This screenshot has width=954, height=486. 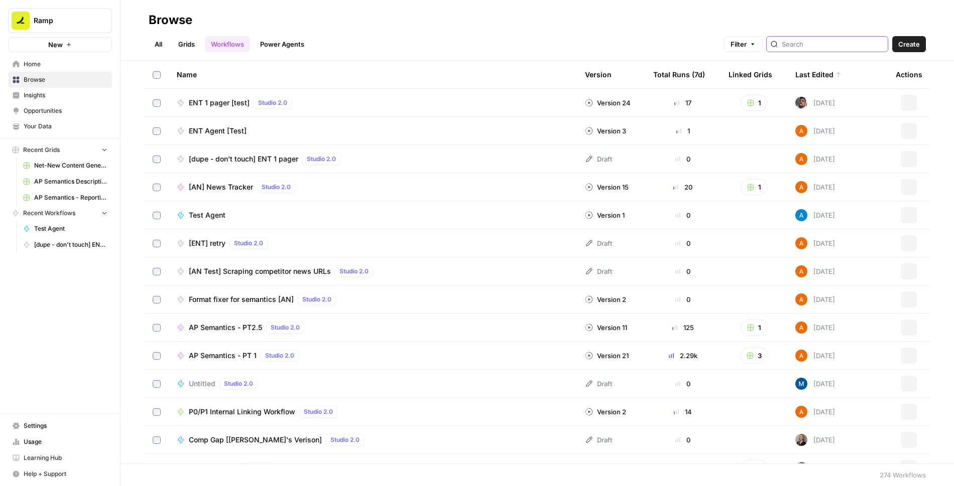 What do you see at coordinates (65, 458) in the screenshot?
I see `span: Learning Hub` at bounding box center [65, 458].